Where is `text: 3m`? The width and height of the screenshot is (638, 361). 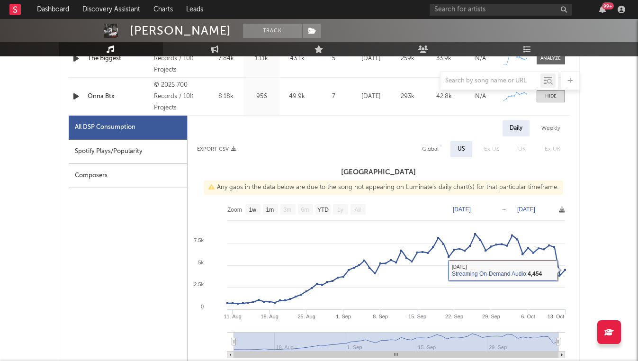 text: 3m is located at coordinates (287, 210).